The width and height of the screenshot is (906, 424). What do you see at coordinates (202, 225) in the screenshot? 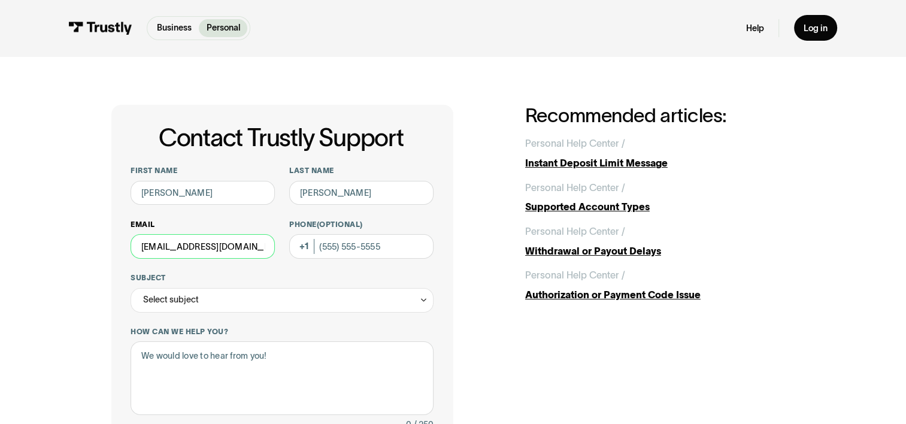
I see `label: Email` at bounding box center [202, 225].